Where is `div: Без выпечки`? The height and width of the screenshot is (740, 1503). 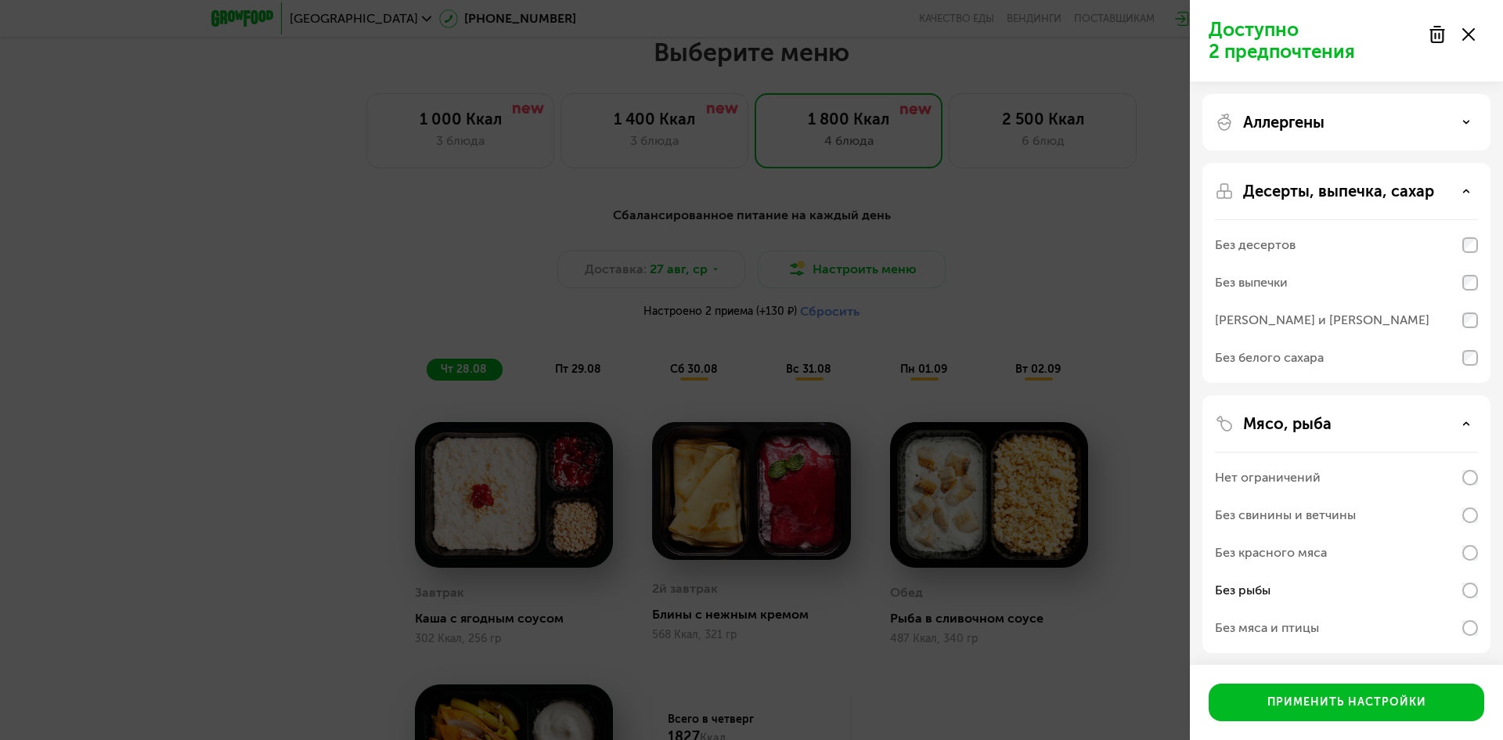
div: Без выпечки is located at coordinates (1251, 283).